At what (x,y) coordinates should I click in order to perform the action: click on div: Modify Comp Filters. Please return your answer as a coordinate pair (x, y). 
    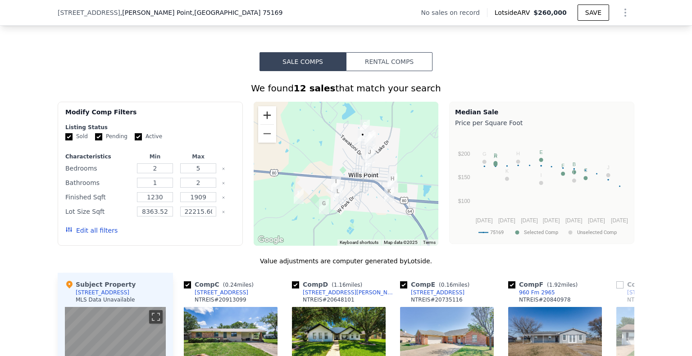
    Looking at the image, I should click on (150, 116).